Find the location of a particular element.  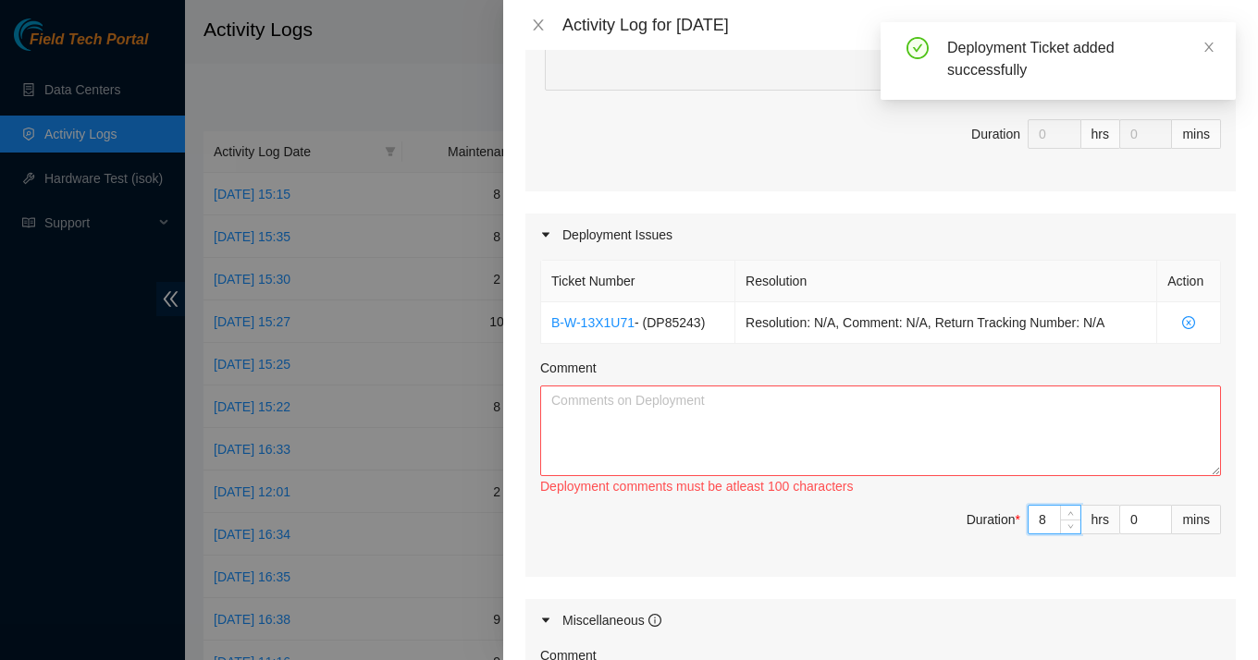

span: check-circle is located at coordinates (917, 48).